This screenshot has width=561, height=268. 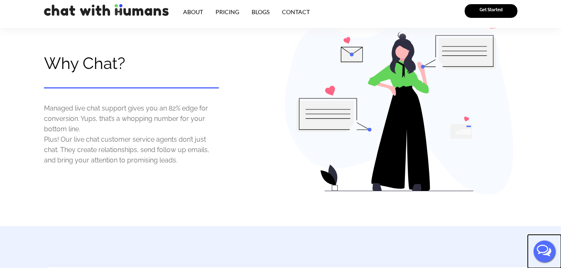 What do you see at coordinates (227, 12) in the screenshot?
I see `a: Pricing` at bounding box center [227, 12].